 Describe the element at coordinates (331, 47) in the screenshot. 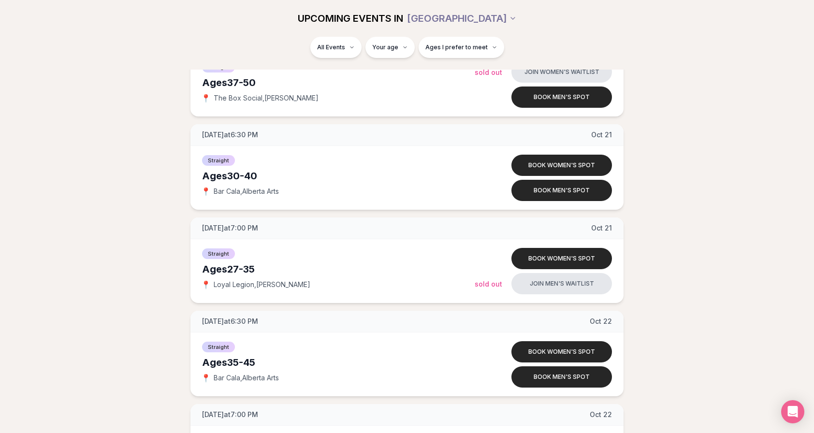

I see `span: All Events` at that location.